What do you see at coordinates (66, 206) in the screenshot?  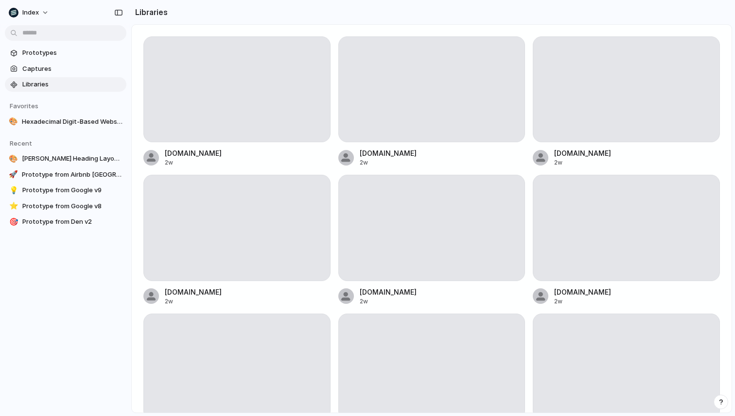 I see `a: ⭐Prototype from Google v8` at bounding box center [66, 206].